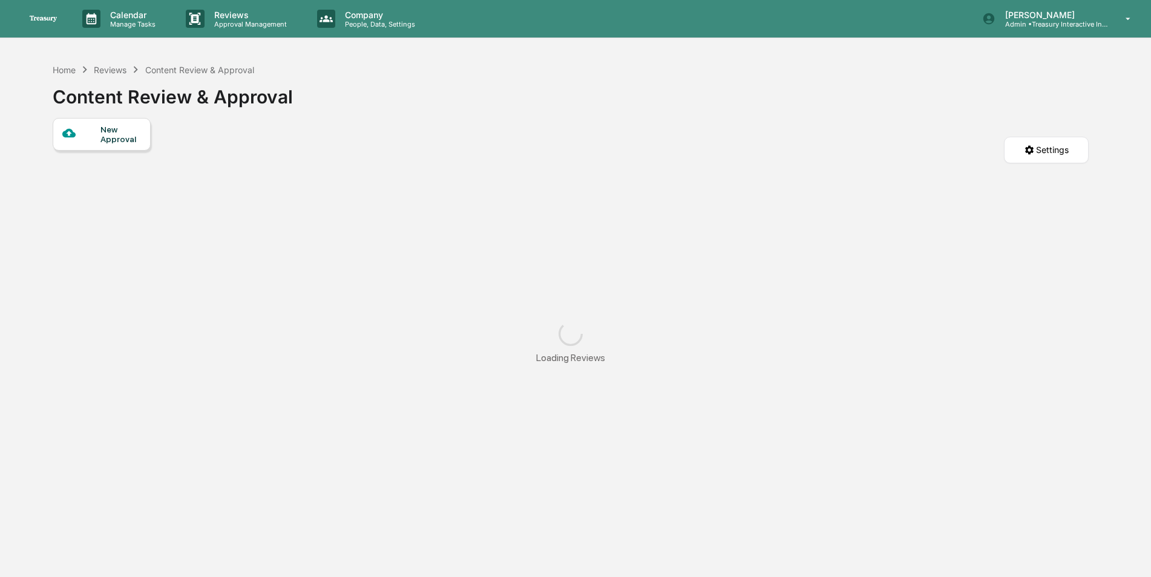 This screenshot has width=1151, height=577. I want to click on div: Reviews, so click(110, 70).